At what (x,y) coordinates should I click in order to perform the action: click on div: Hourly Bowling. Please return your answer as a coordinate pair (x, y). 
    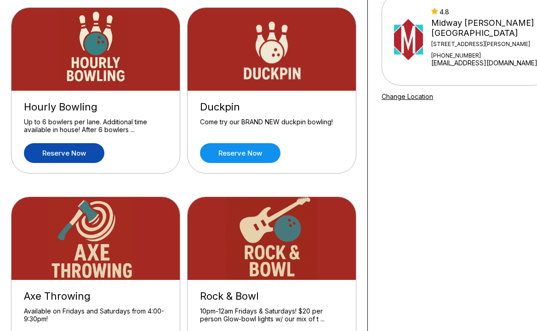
    Looking at the image, I should click on (96, 107).